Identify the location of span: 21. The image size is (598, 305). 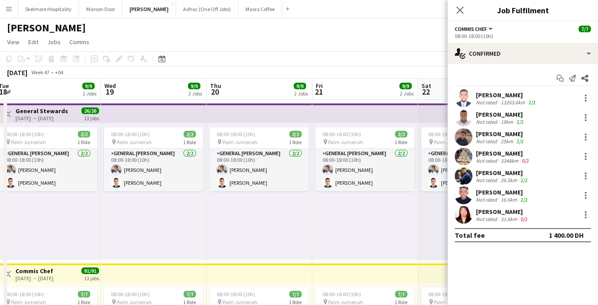
(319, 92).